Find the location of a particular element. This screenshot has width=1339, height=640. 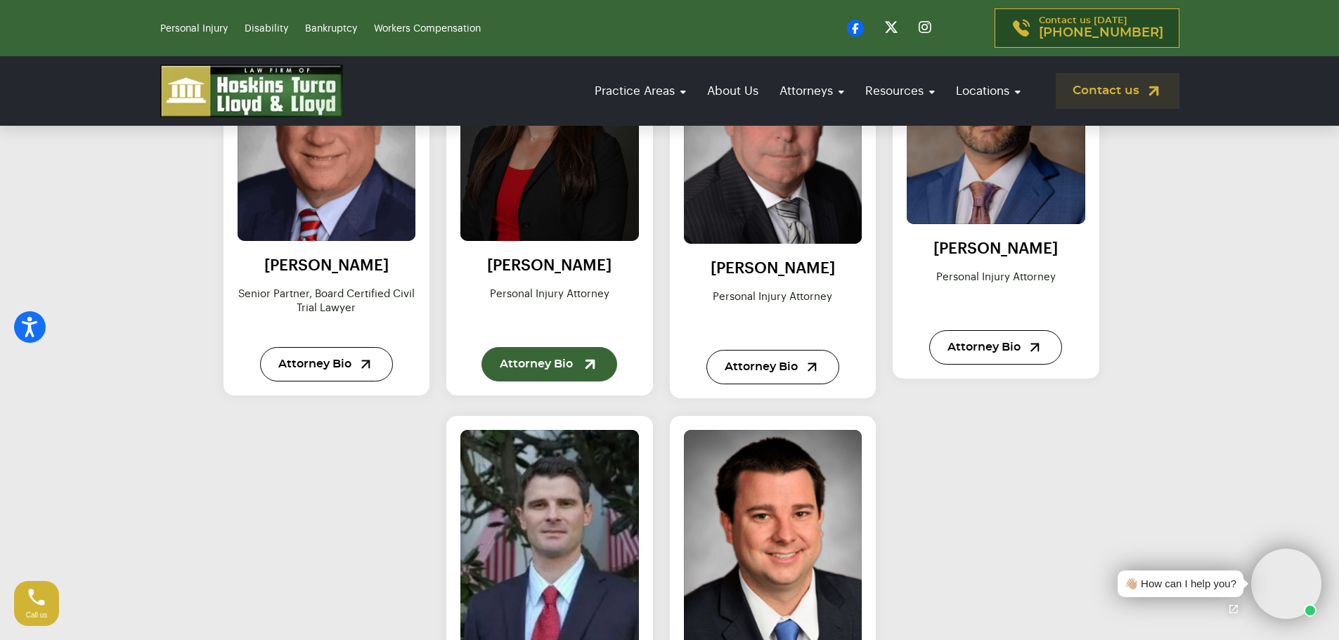

p: Senior Partner, Board Certified Civil Trial Lawyer is located at coordinates (327, 309).